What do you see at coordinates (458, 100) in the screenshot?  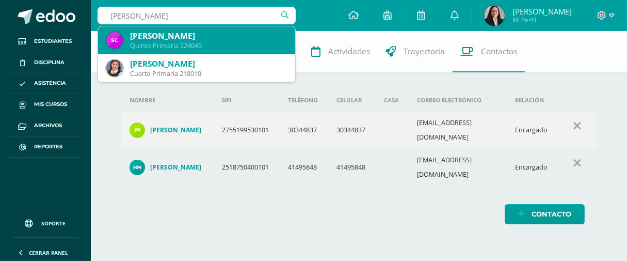 I see `th: Correo electrónico` at bounding box center [458, 100].